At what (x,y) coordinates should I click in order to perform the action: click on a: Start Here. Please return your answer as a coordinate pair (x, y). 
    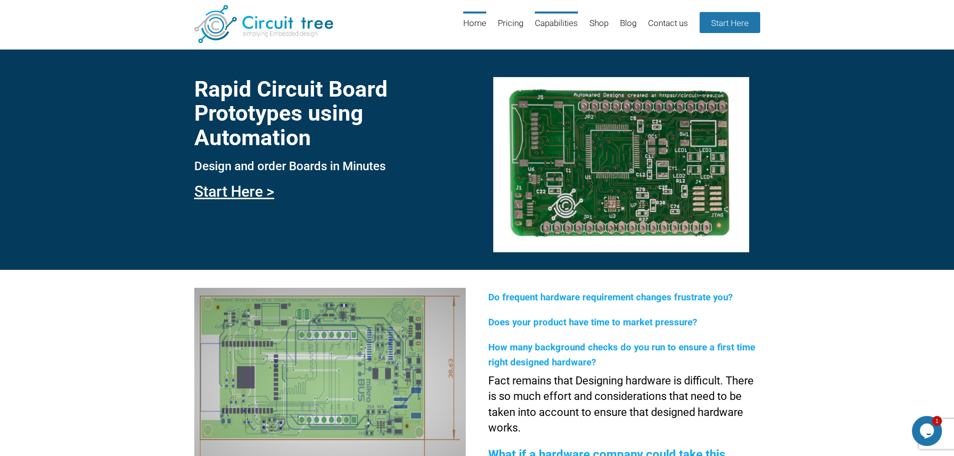
    Looking at the image, I should click on (729, 23).